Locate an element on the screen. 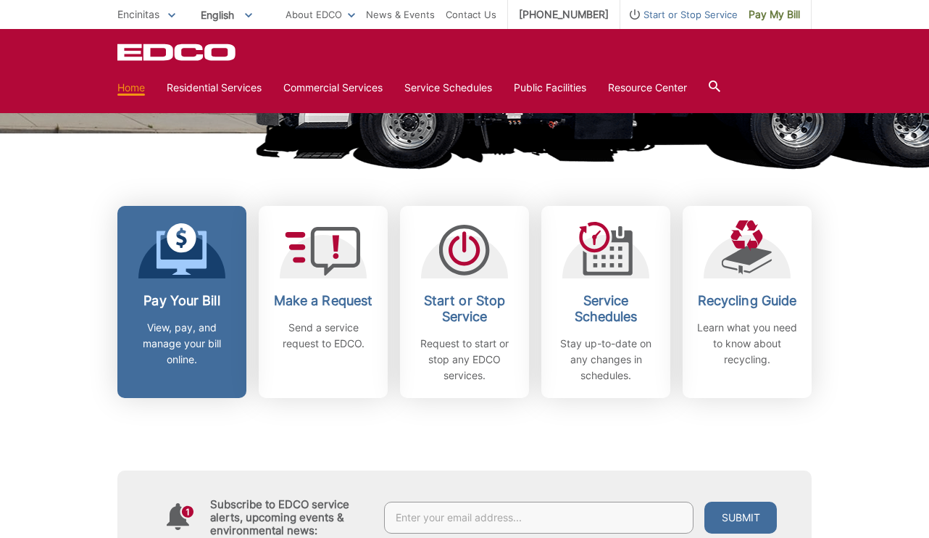  span: Pay My Bill is located at coordinates (774, 14).